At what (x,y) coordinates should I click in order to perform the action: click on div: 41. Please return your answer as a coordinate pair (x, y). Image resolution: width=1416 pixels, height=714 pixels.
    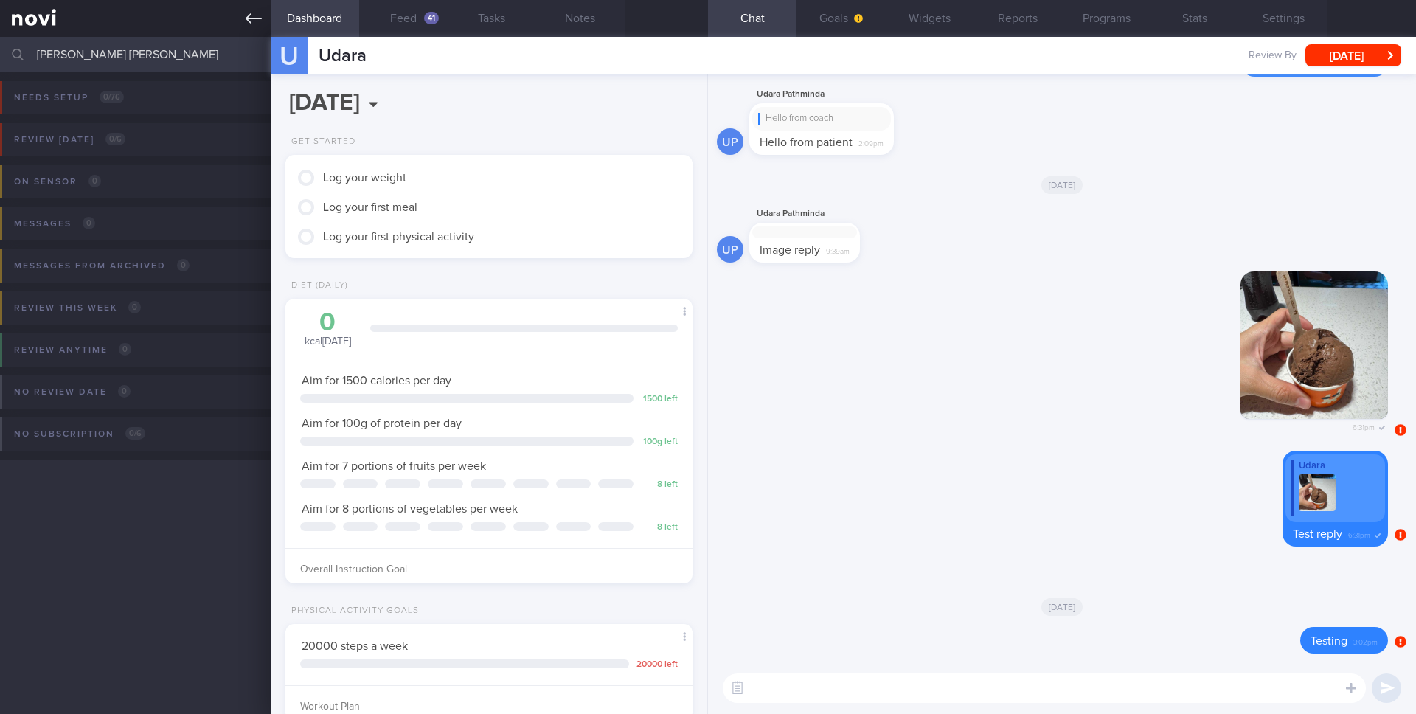
    Looking at the image, I should click on (431, 18).